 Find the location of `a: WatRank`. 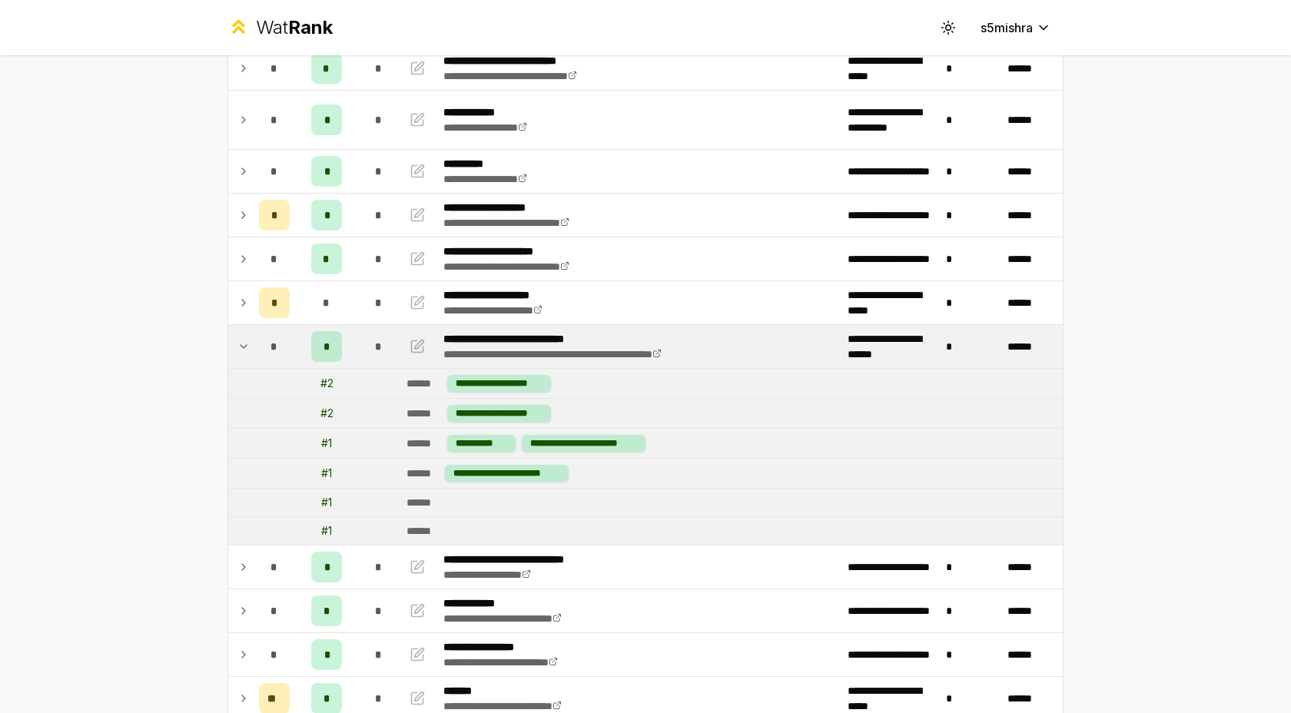

a: WatRank is located at coordinates (280, 28).